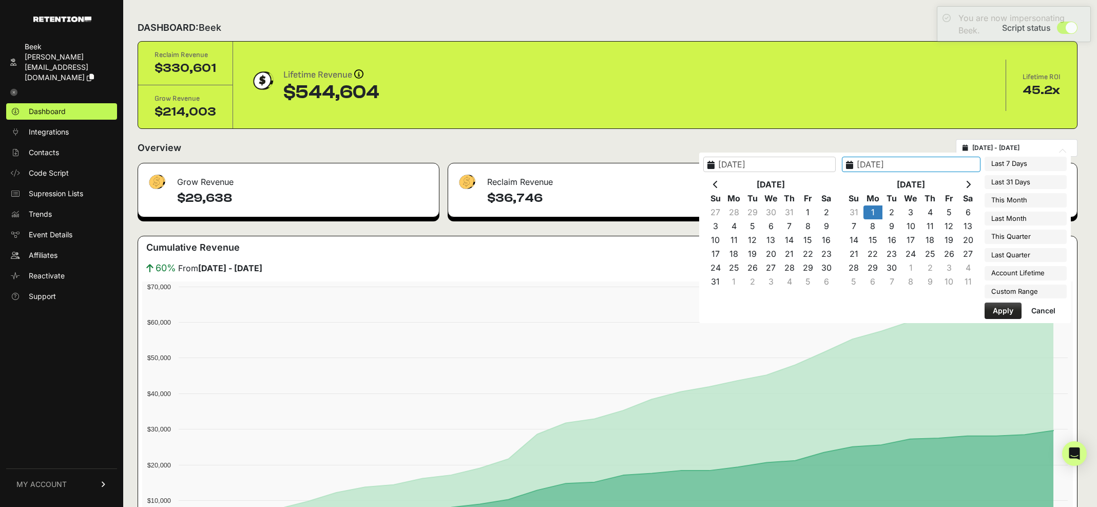  I want to click on td: 23, so click(892, 254).